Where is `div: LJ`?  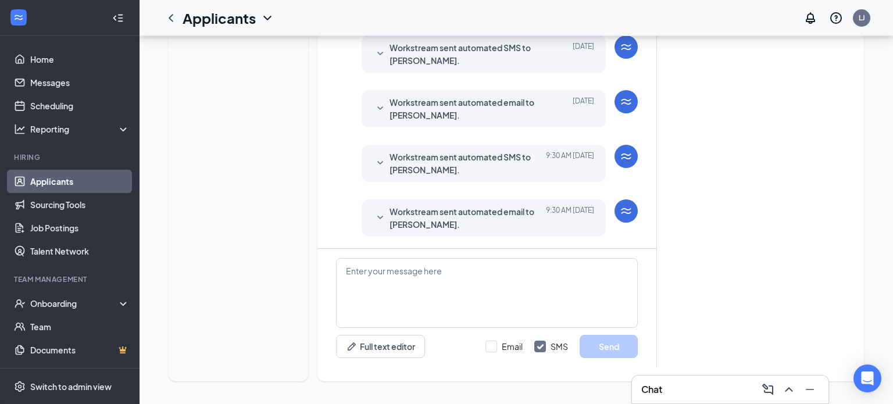
div: LJ is located at coordinates (862, 17).